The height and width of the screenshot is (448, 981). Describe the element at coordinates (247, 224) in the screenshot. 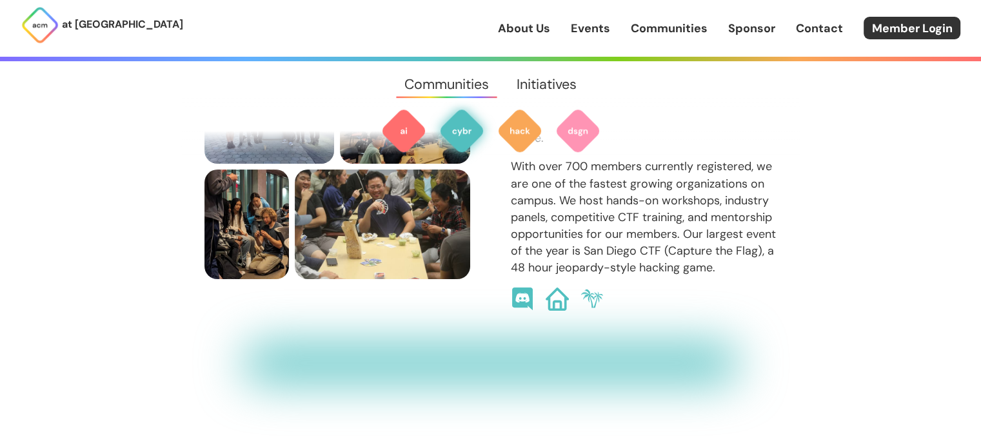

I see `img: ACM Cyber president Nick helps members pick a lock` at that location.